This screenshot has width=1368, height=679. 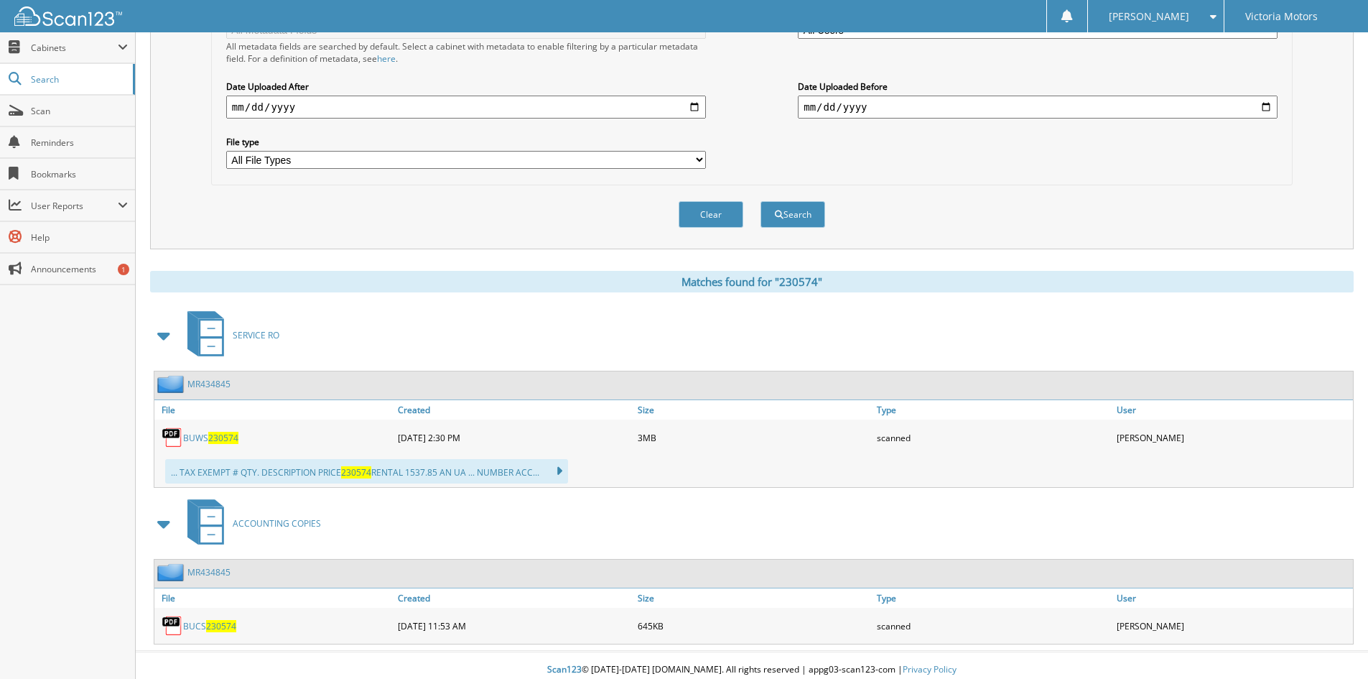 What do you see at coordinates (930, 669) in the screenshot?
I see `a: Privacy Policy` at bounding box center [930, 669].